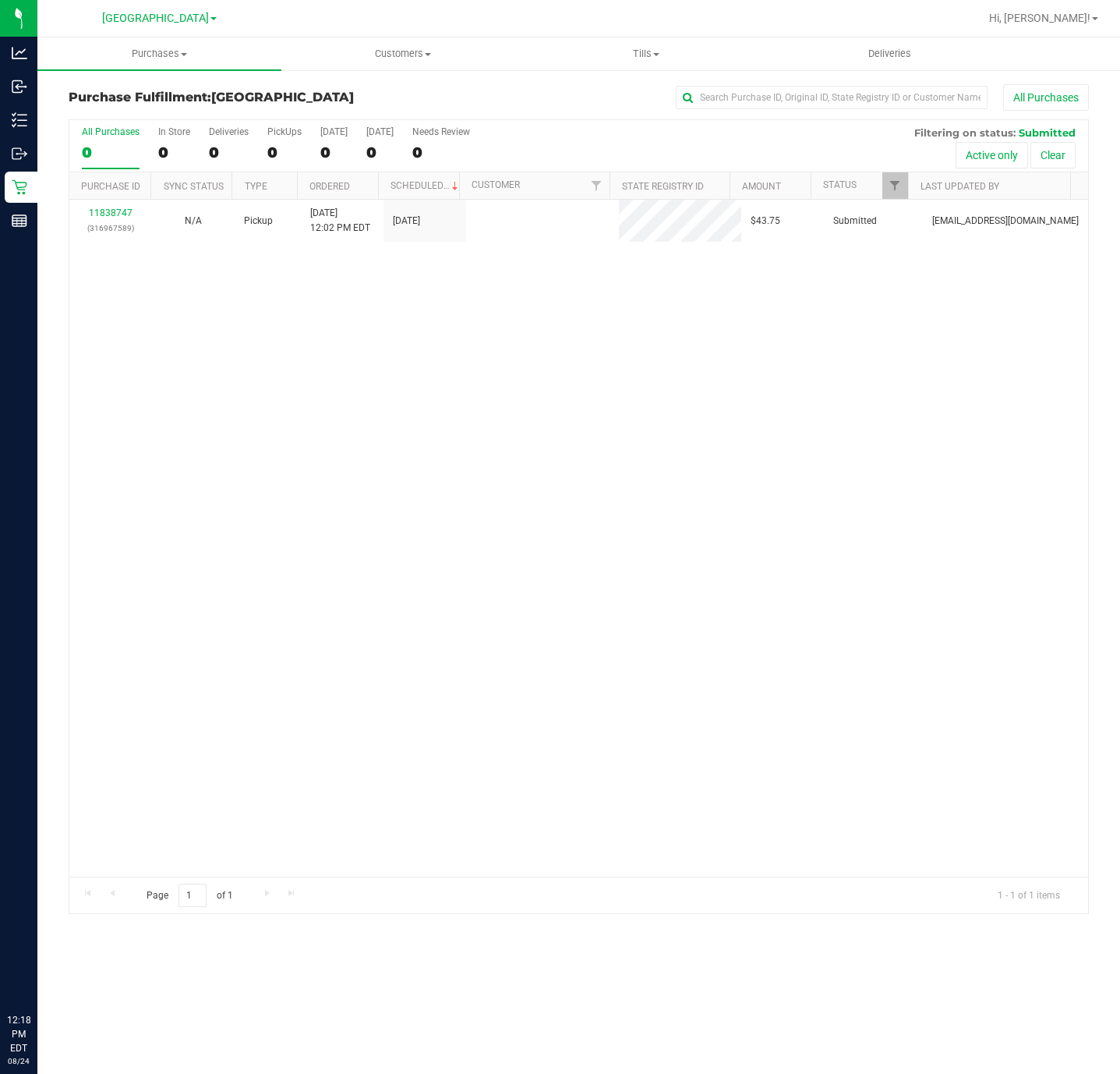 This screenshot has height=1074, width=1120. What do you see at coordinates (20, 220) in the screenshot?
I see `inline-svg: Reports` at bounding box center [20, 220].